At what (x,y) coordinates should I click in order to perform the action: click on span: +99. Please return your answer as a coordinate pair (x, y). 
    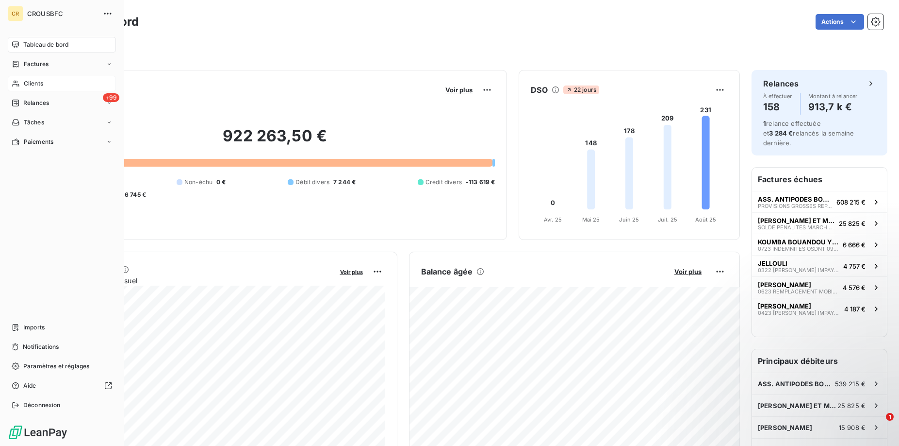
    Looking at the image, I should click on (111, 98).